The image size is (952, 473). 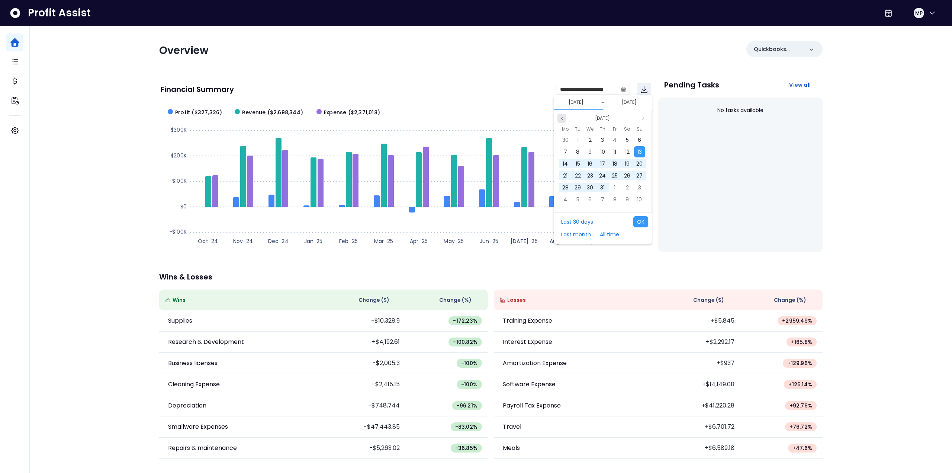 I want to click on text: Mar-25, so click(x=384, y=241).